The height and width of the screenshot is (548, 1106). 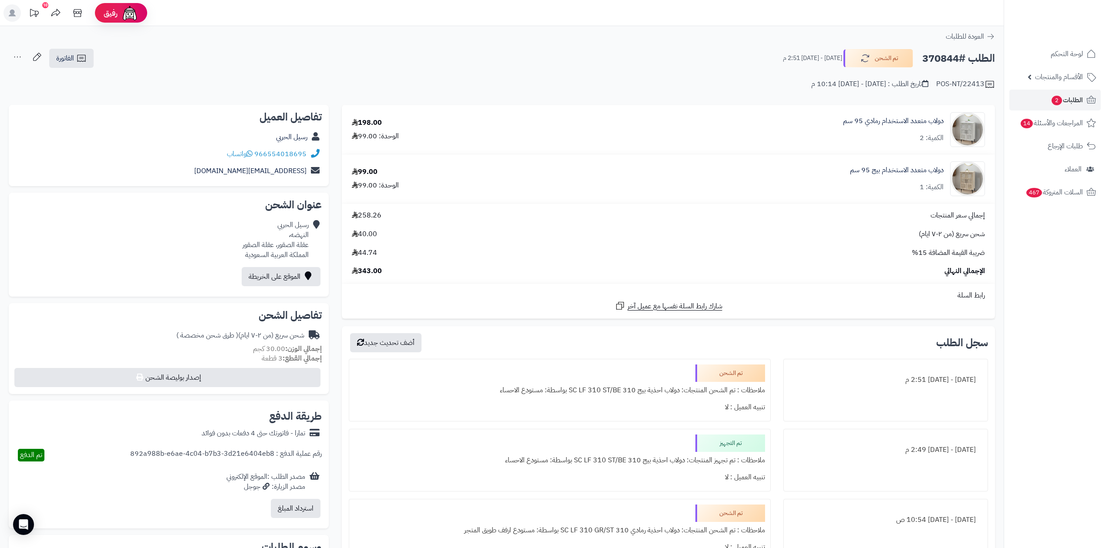 What do you see at coordinates (168, 316) in the screenshot?
I see `h2: تفاصيل الشحن` at bounding box center [168, 316].